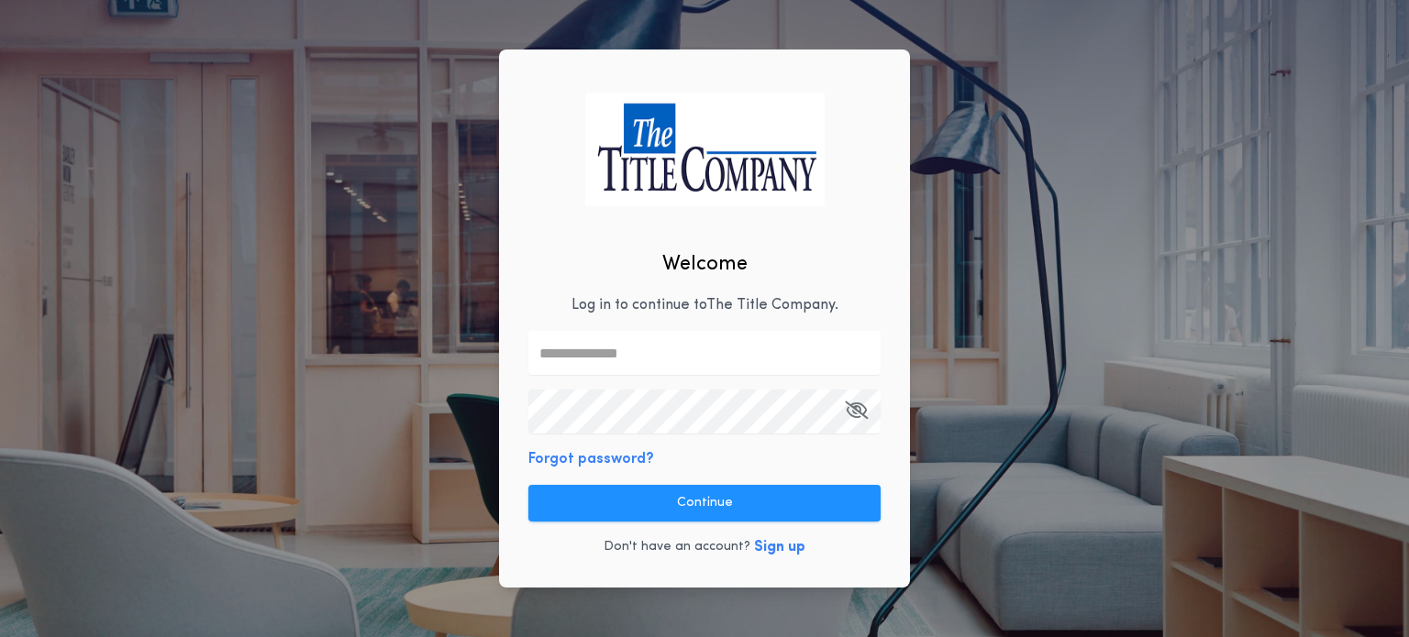  I want to click on p: Don't have an account?, so click(677, 548).